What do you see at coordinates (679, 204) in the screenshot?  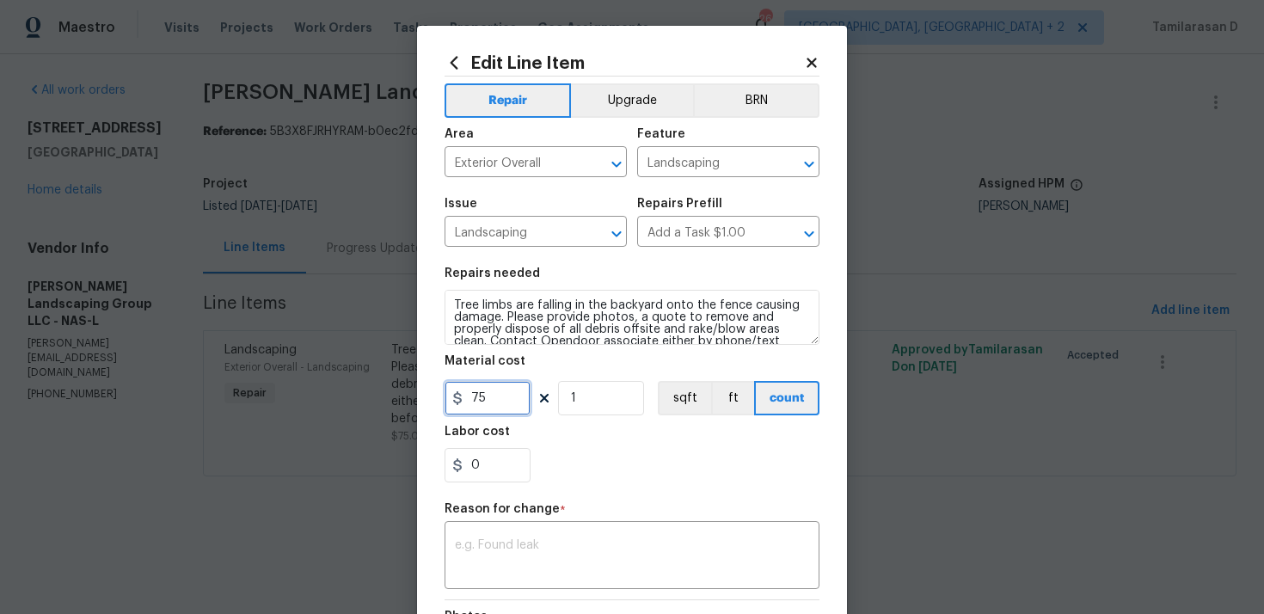 I see `h5: Repairs Prefill` at bounding box center [679, 204].